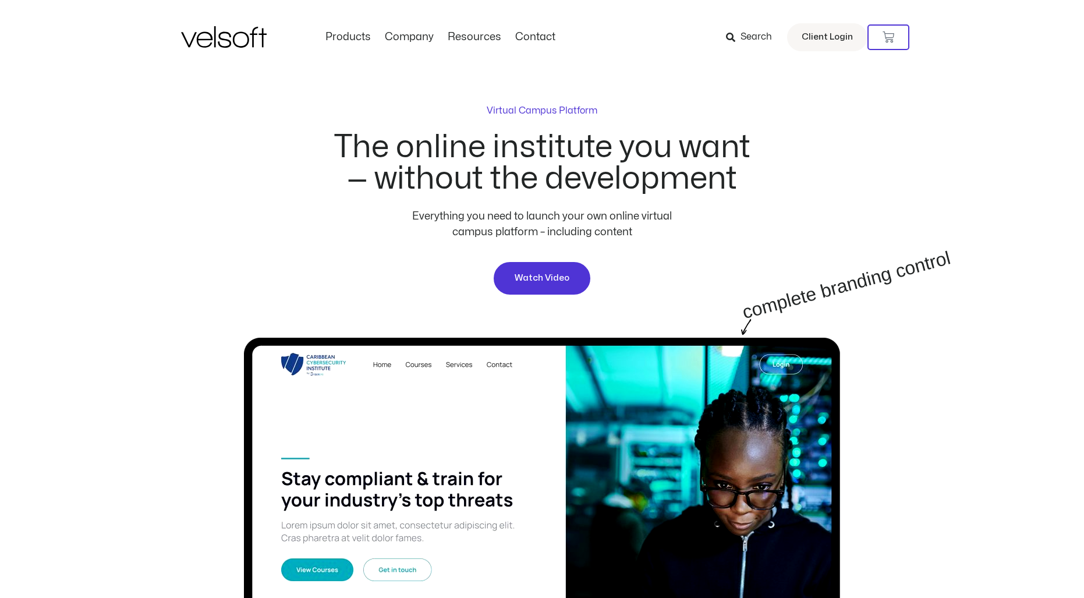 The width and height of the screenshot is (1084, 598). Describe the element at coordinates (791, 299) in the screenshot. I see `p: complete branding control` at that location.